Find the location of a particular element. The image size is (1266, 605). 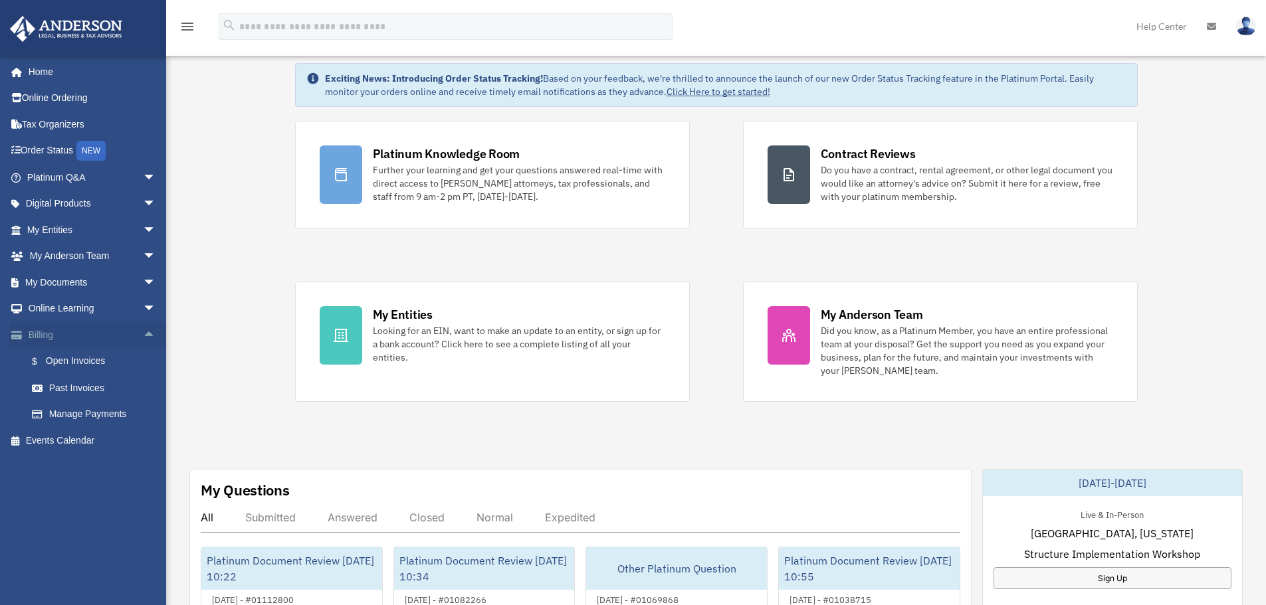

a: Online Ordering is located at coordinates (92, 98).